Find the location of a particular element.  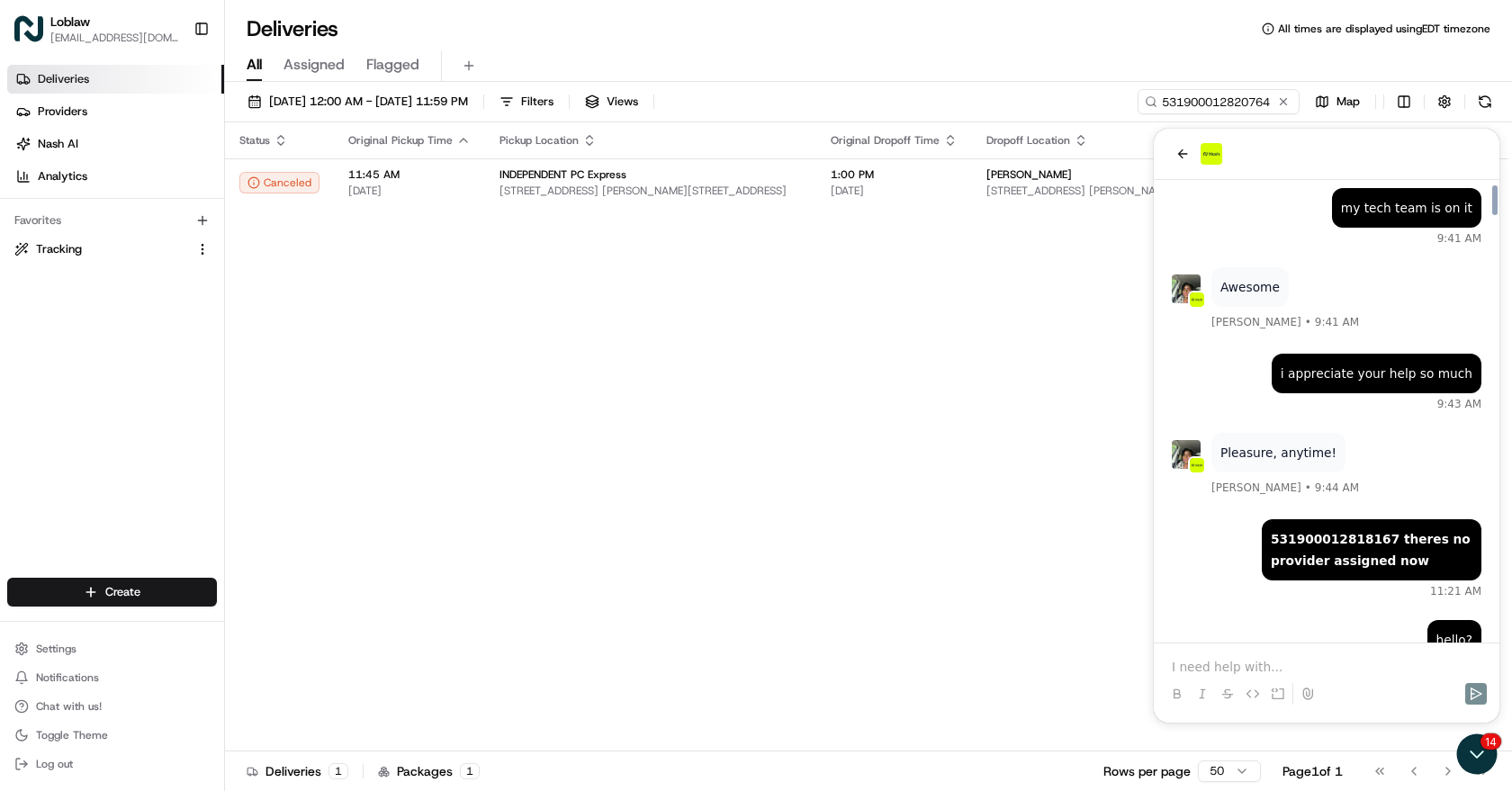

a: Tracking is located at coordinates (100, 250).